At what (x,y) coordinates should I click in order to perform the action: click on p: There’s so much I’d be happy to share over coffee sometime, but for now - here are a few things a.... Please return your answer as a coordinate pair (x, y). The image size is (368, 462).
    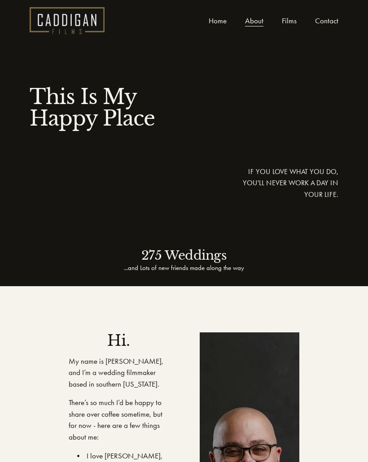
    Looking at the image, I should click on (118, 420).